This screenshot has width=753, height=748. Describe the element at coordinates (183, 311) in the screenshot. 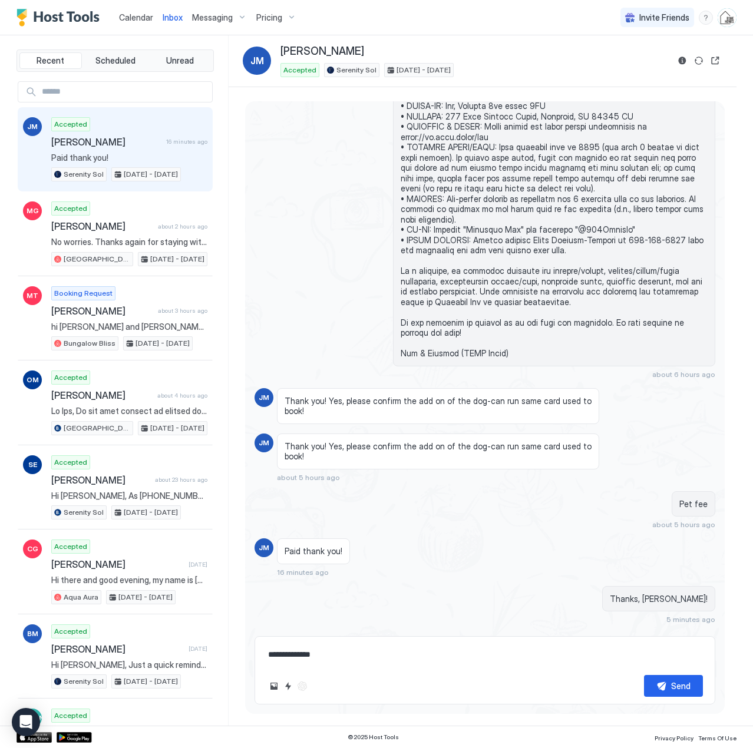

I see `span: about 3 hours ago` at that location.